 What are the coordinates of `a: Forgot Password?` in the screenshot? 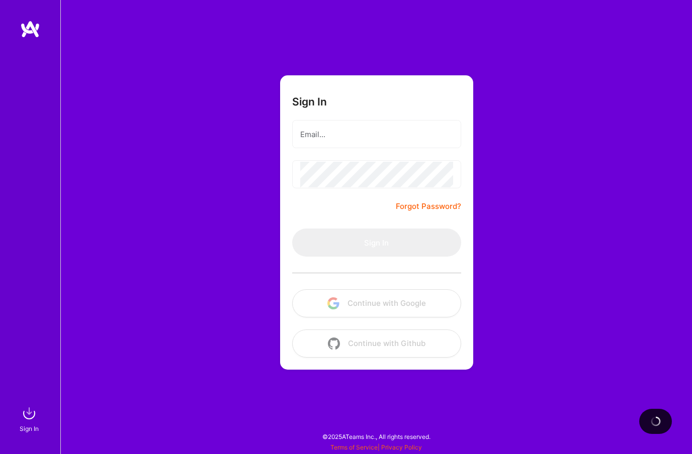 It's located at (428, 207).